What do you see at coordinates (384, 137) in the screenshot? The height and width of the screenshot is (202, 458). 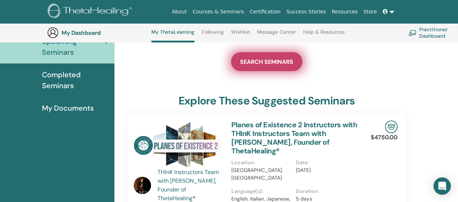 I see `p: $4750.00` at bounding box center [384, 137].